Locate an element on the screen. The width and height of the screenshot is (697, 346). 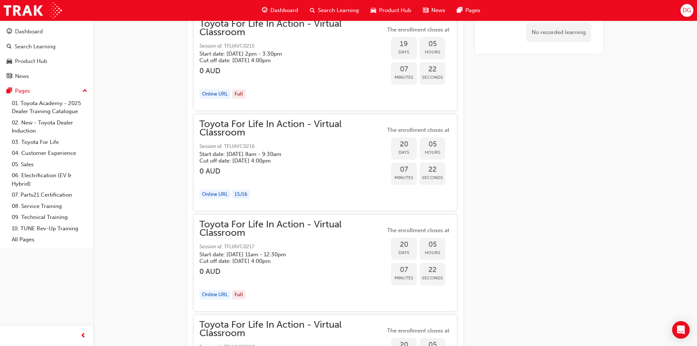
img: Trak is located at coordinates (33, 10).